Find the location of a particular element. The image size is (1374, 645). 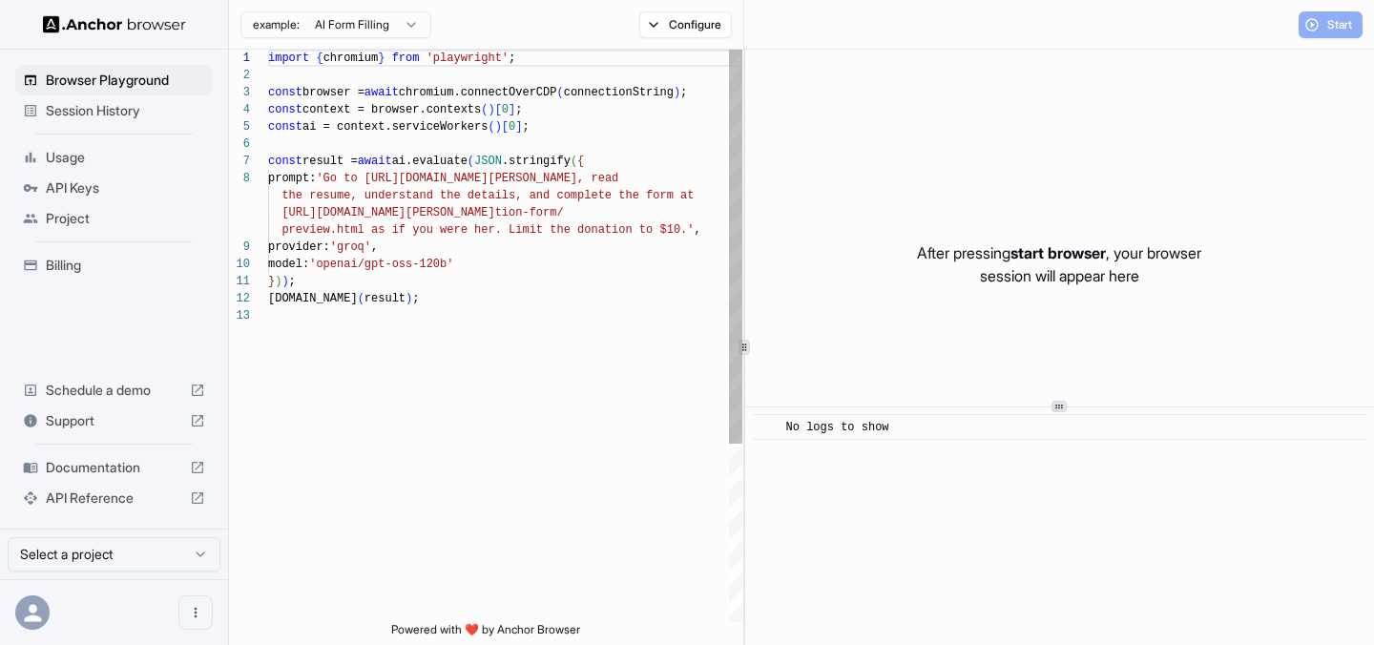

span: JSON is located at coordinates (487, 161).